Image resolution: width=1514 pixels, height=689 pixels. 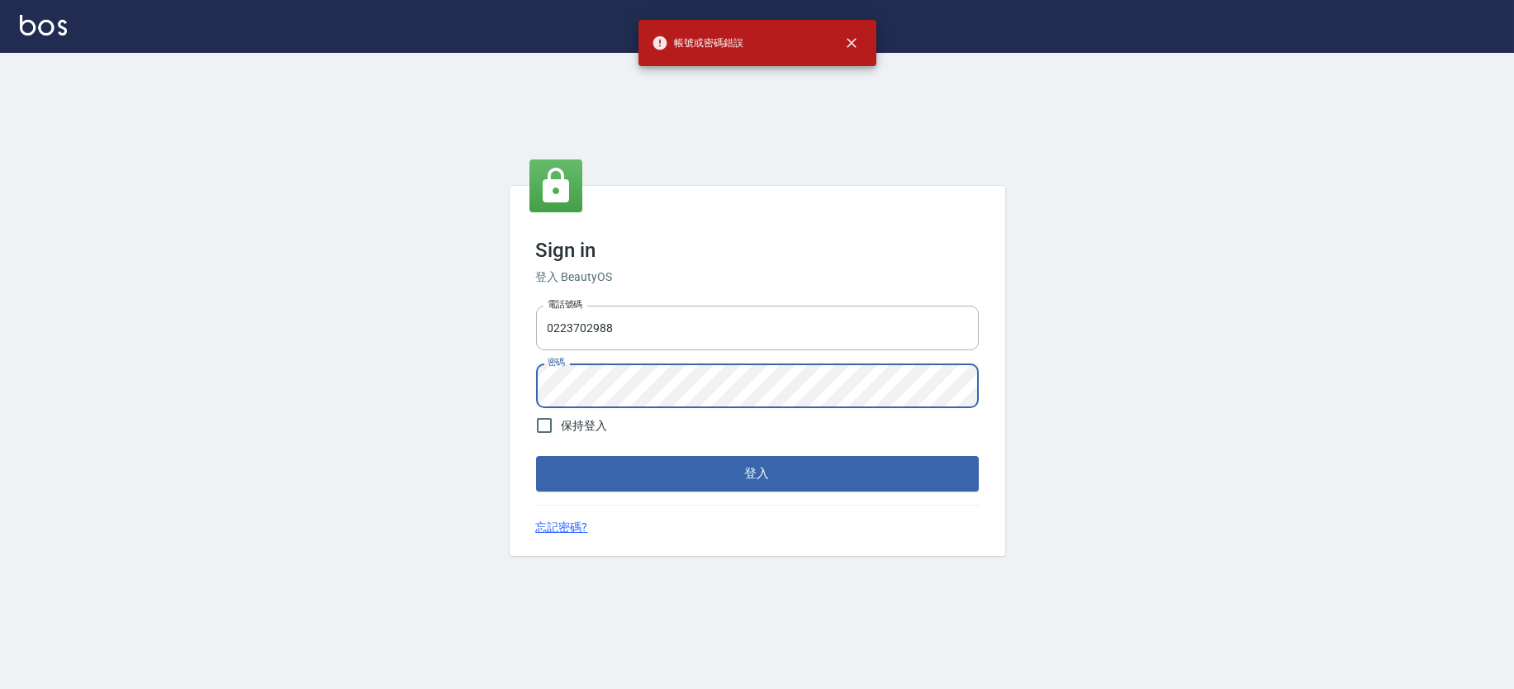 I want to click on label: 電話號碼, so click(x=565, y=304).